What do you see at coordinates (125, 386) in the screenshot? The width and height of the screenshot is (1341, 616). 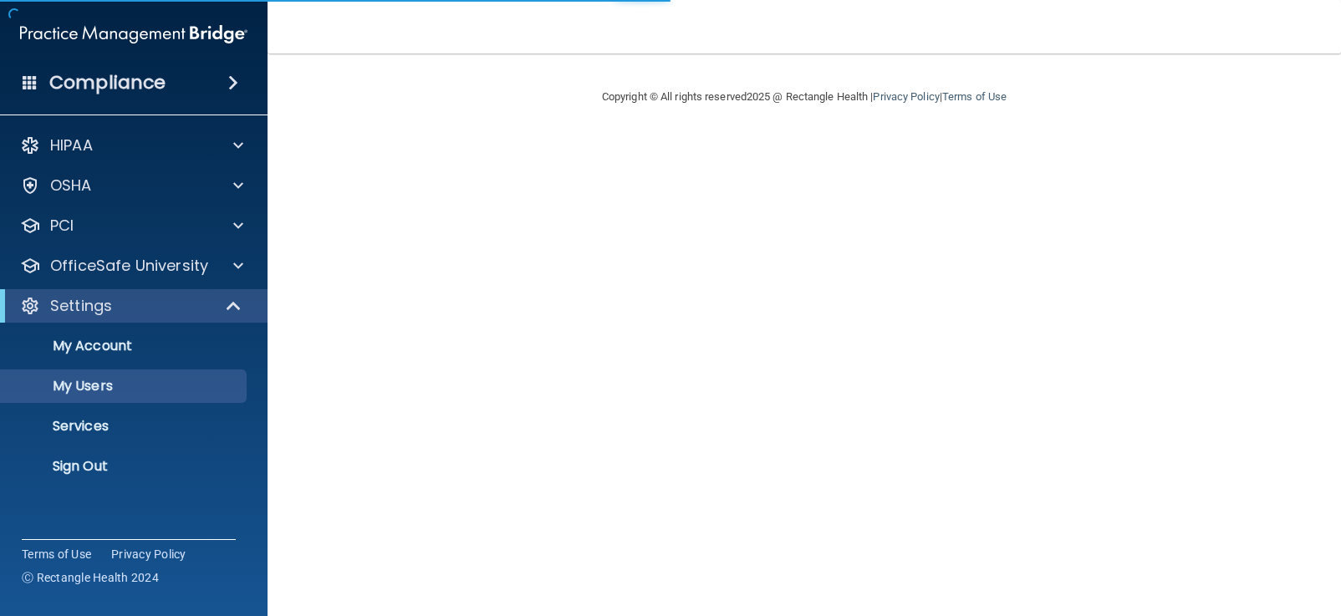 I see `p: My Users` at bounding box center [125, 386].